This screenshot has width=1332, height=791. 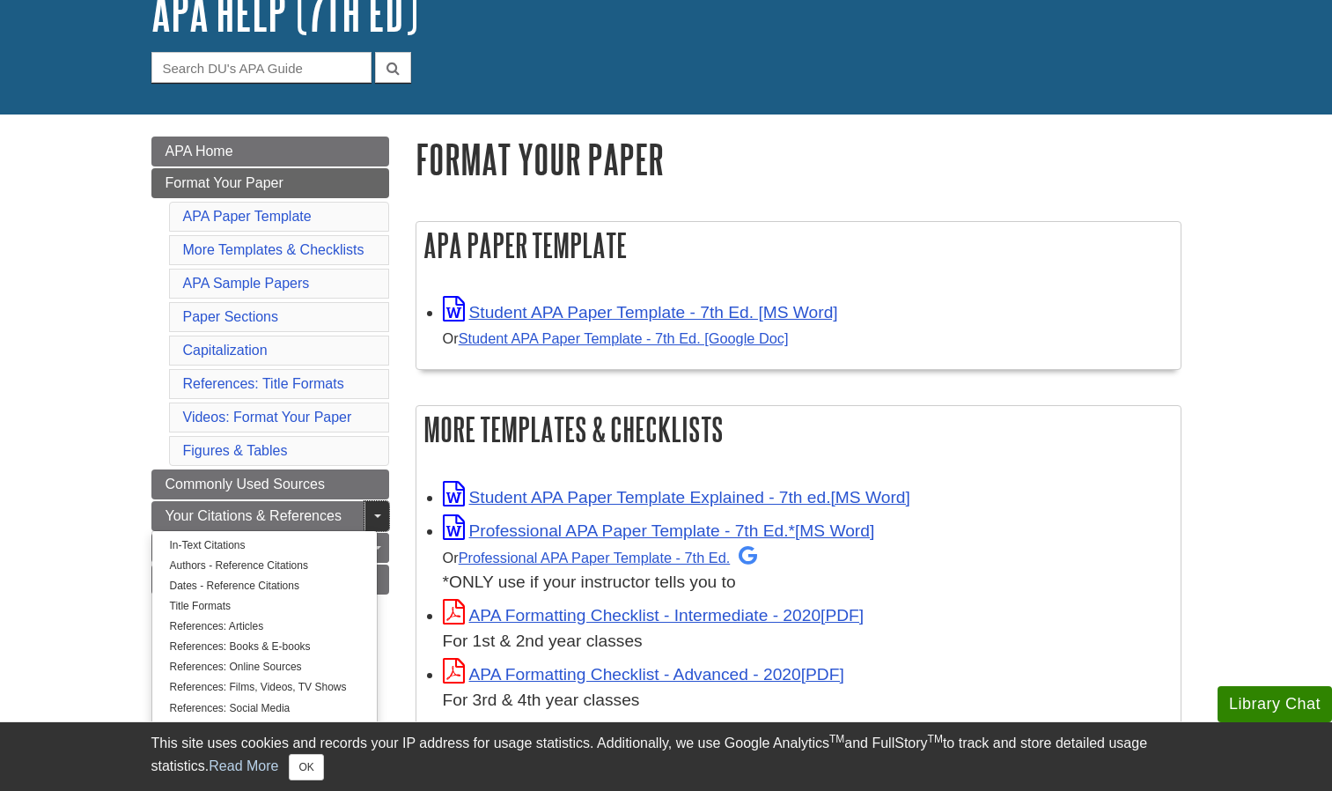 I want to click on a: Title Formats, so click(x=264, y=606).